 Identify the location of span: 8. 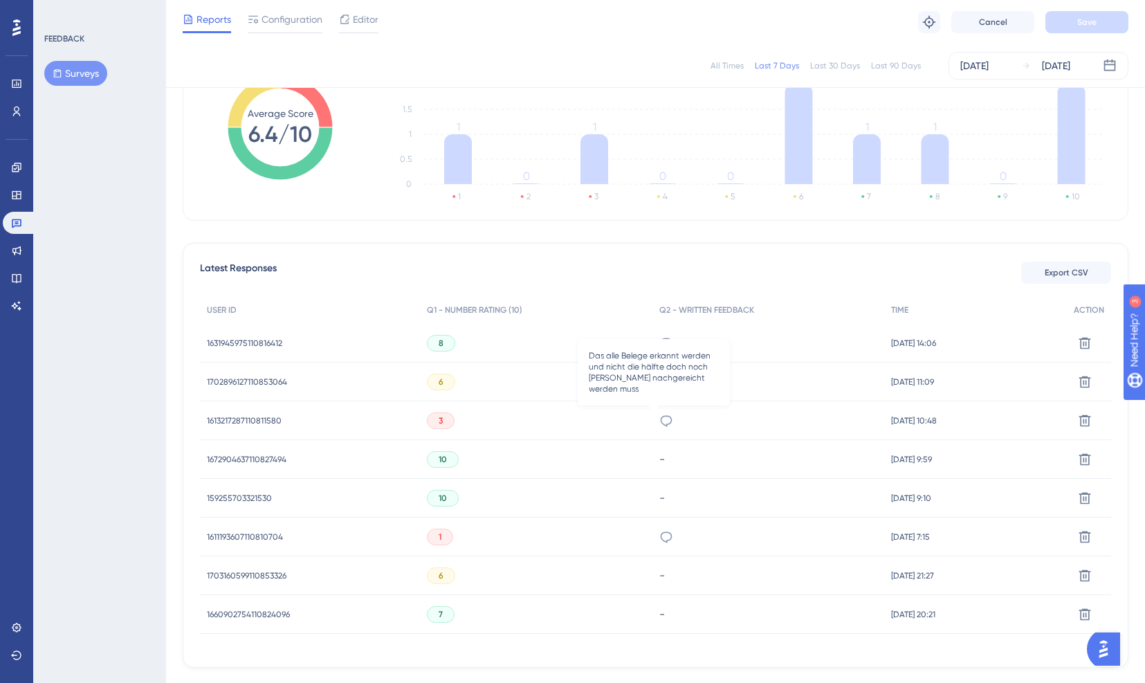
(441, 343).